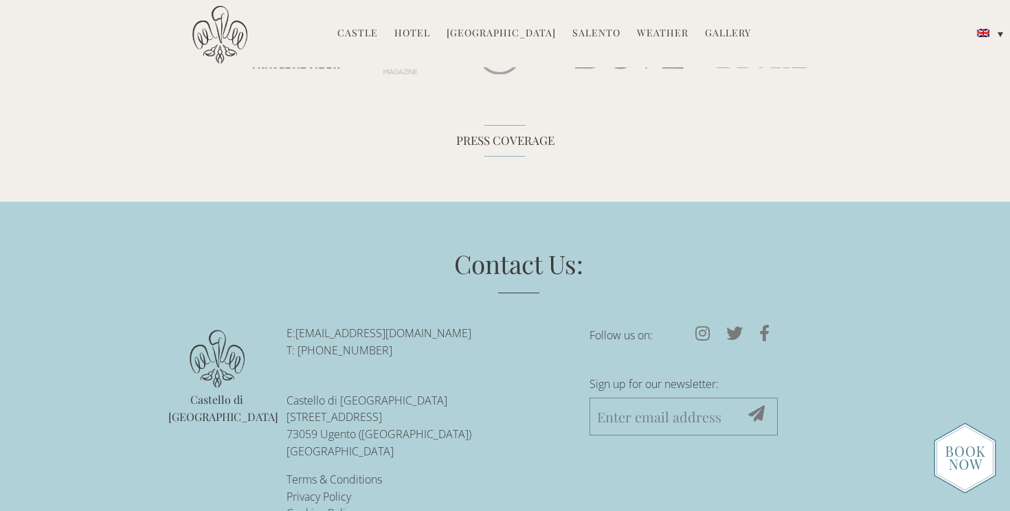  I want to click on input: Enter email address, so click(683, 416).